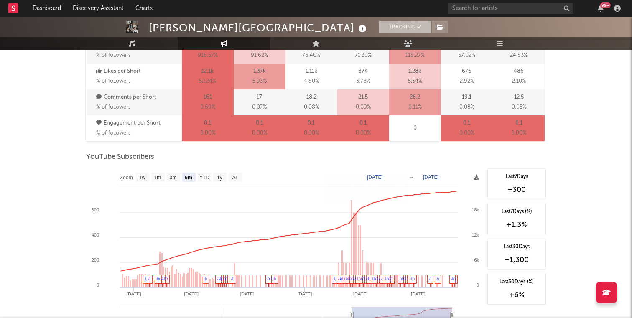 The height and width of the screenshot is (318, 632). Describe the element at coordinates (475, 210) in the screenshot. I see `text: 18k` at that location.